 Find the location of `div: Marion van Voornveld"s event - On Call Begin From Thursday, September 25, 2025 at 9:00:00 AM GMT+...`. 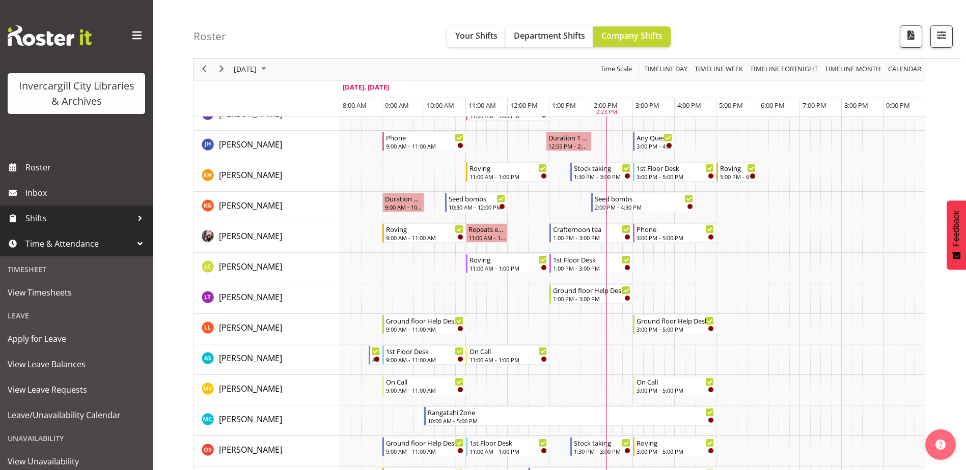

div: Marion van Voornveld"s event - On Call Begin From Thursday, September 25, 2025 at 9:00:00 AM GMT+... is located at coordinates (424, 386).